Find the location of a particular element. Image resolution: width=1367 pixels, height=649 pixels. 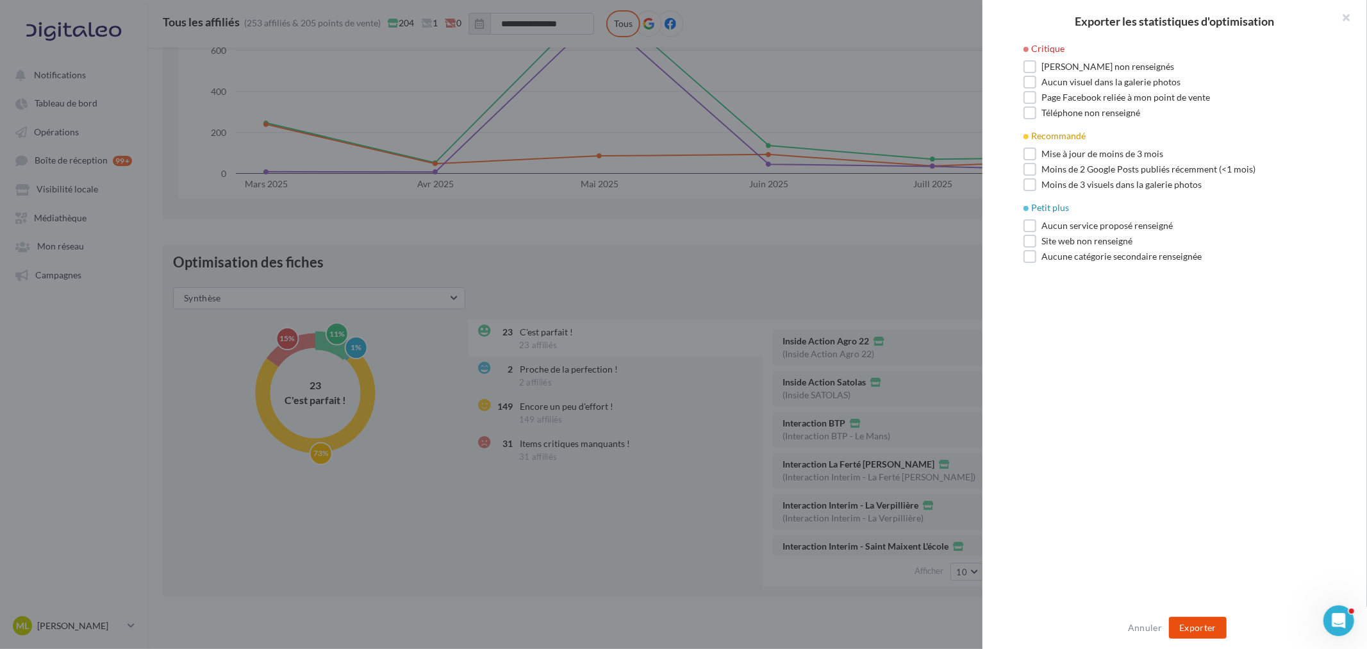

label: Téléphone non renseigné is located at coordinates (1082, 113).